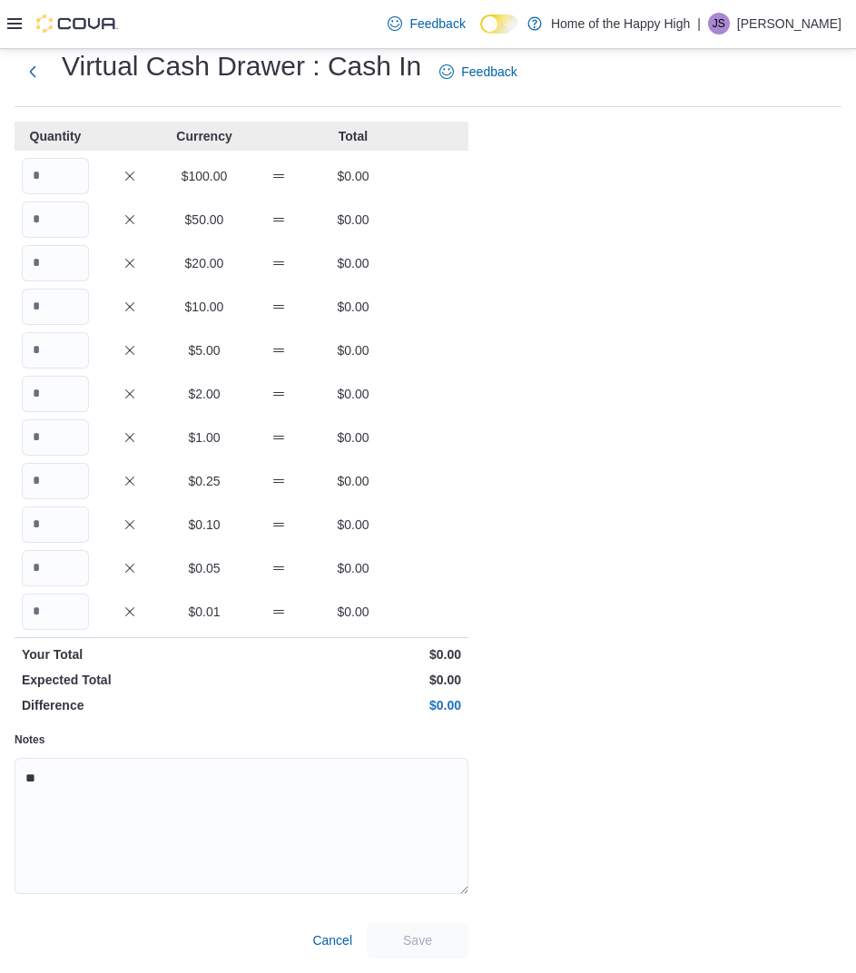  I want to click on p: Difference, so click(130, 705).